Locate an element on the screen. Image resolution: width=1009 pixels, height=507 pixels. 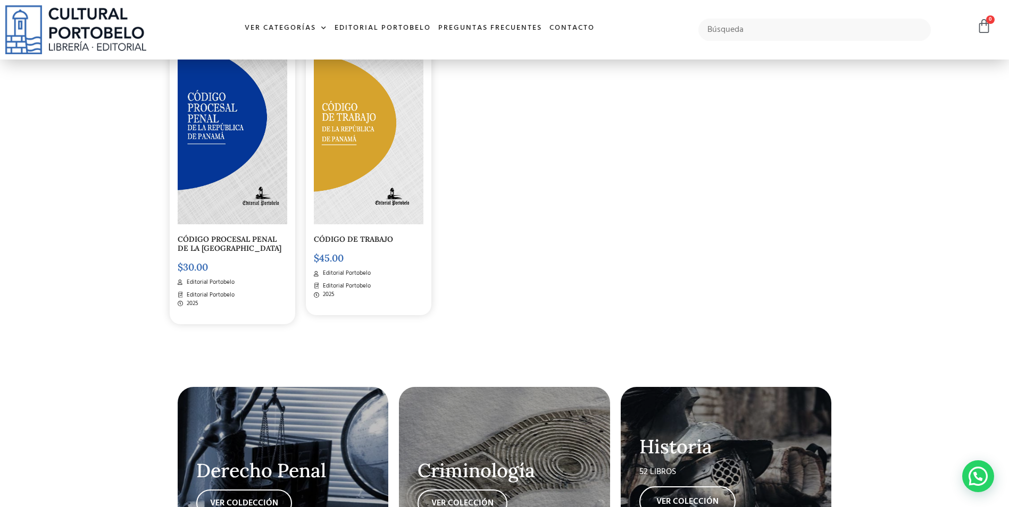
h2: Historia is located at coordinates (726, 447).